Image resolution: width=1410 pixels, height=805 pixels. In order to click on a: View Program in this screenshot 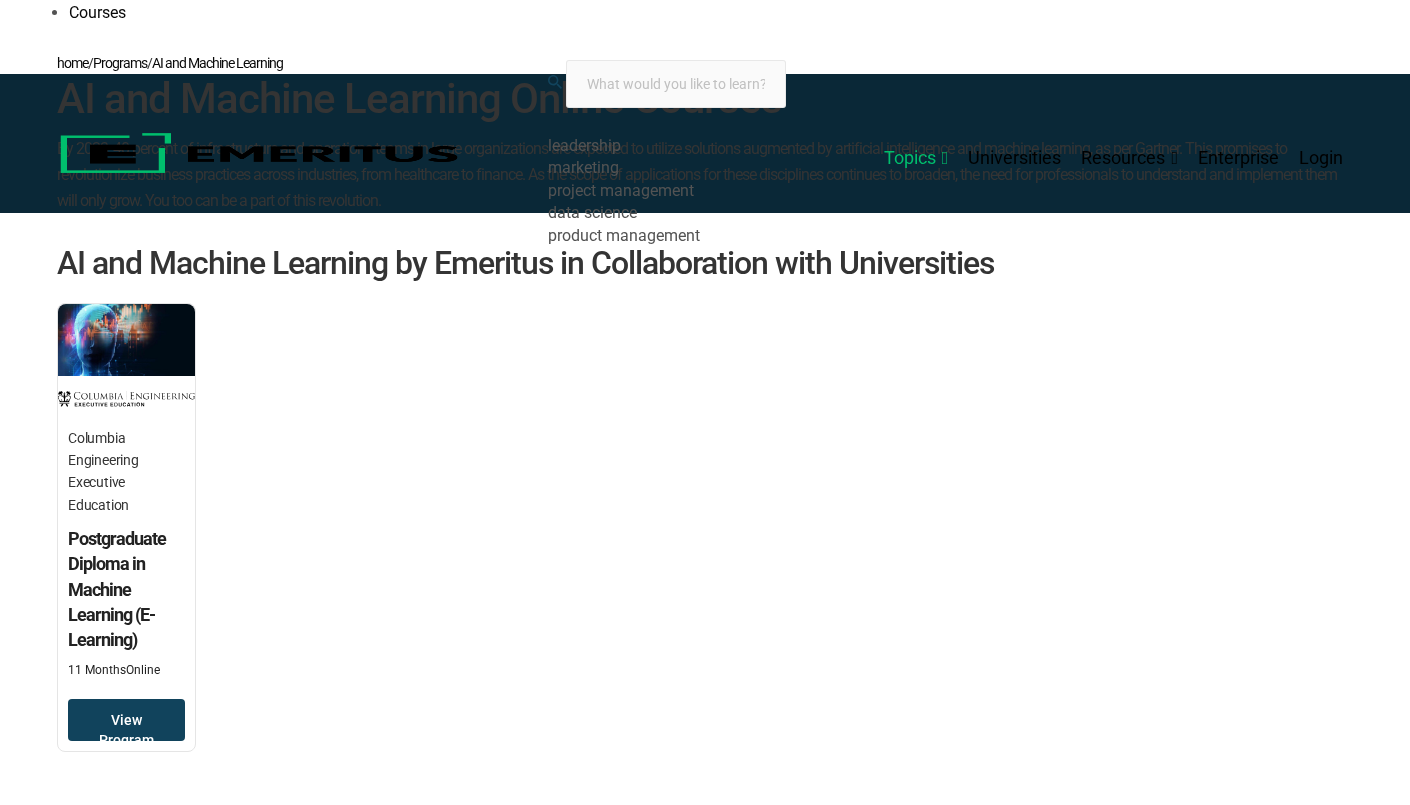, I will do `click(126, 720)`.